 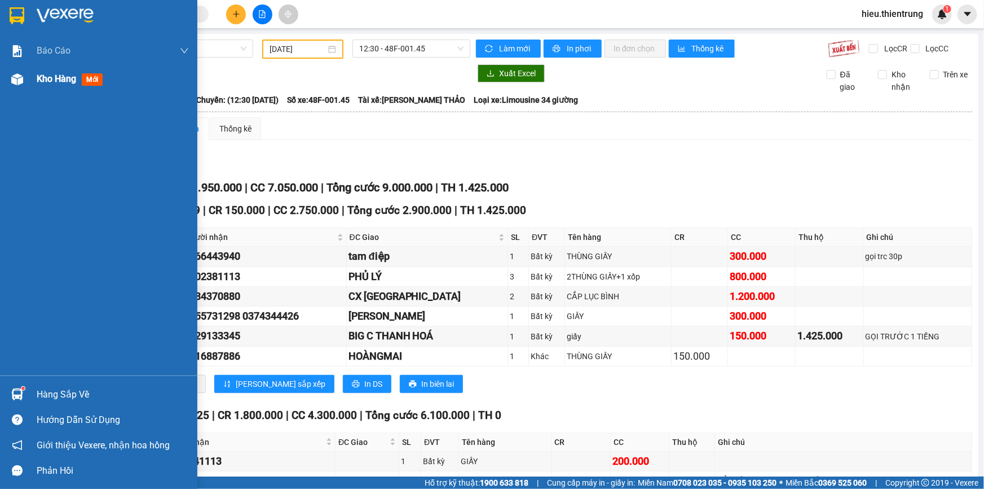 I want to click on span: notification, so click(x=17, y=445).